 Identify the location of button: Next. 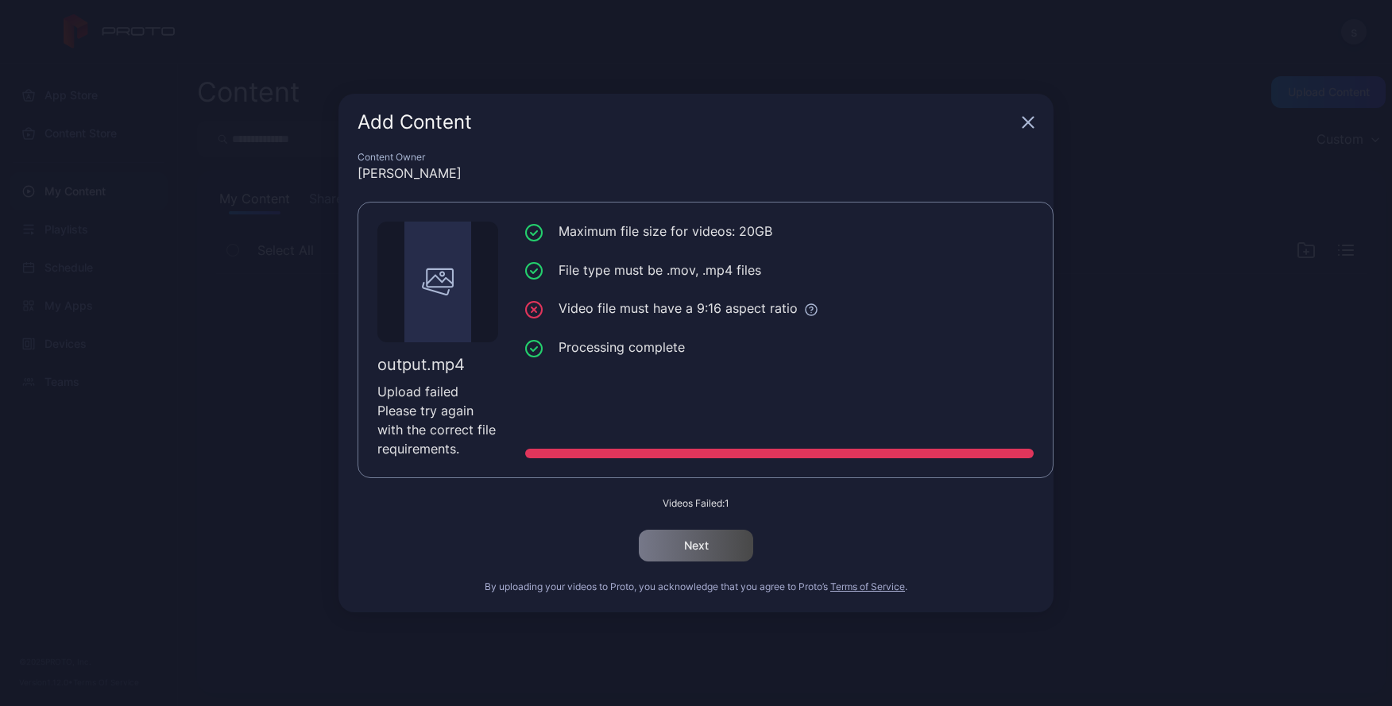
(696, 546).